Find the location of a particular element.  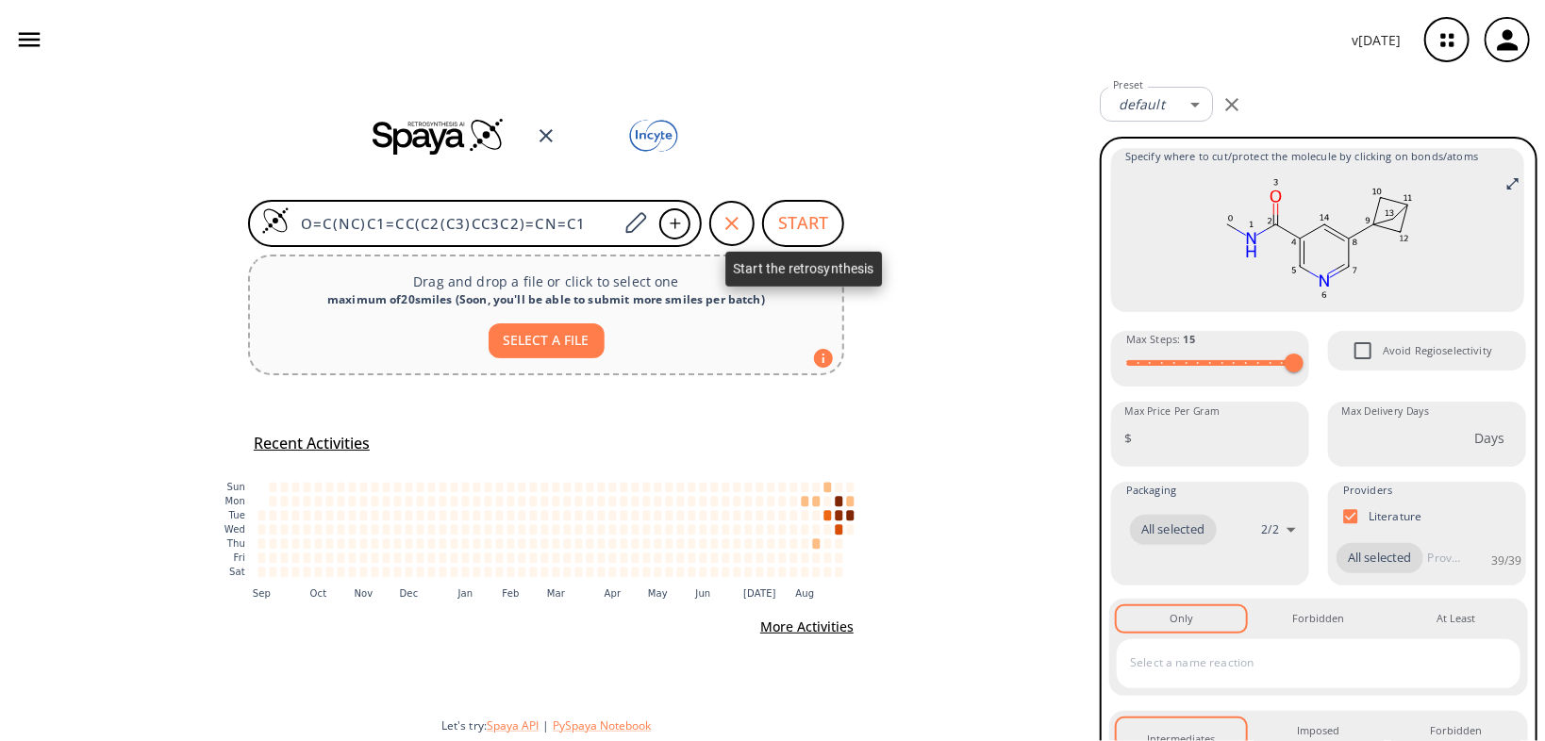

h5: Recent Activities is located at coordinates (311, 443).